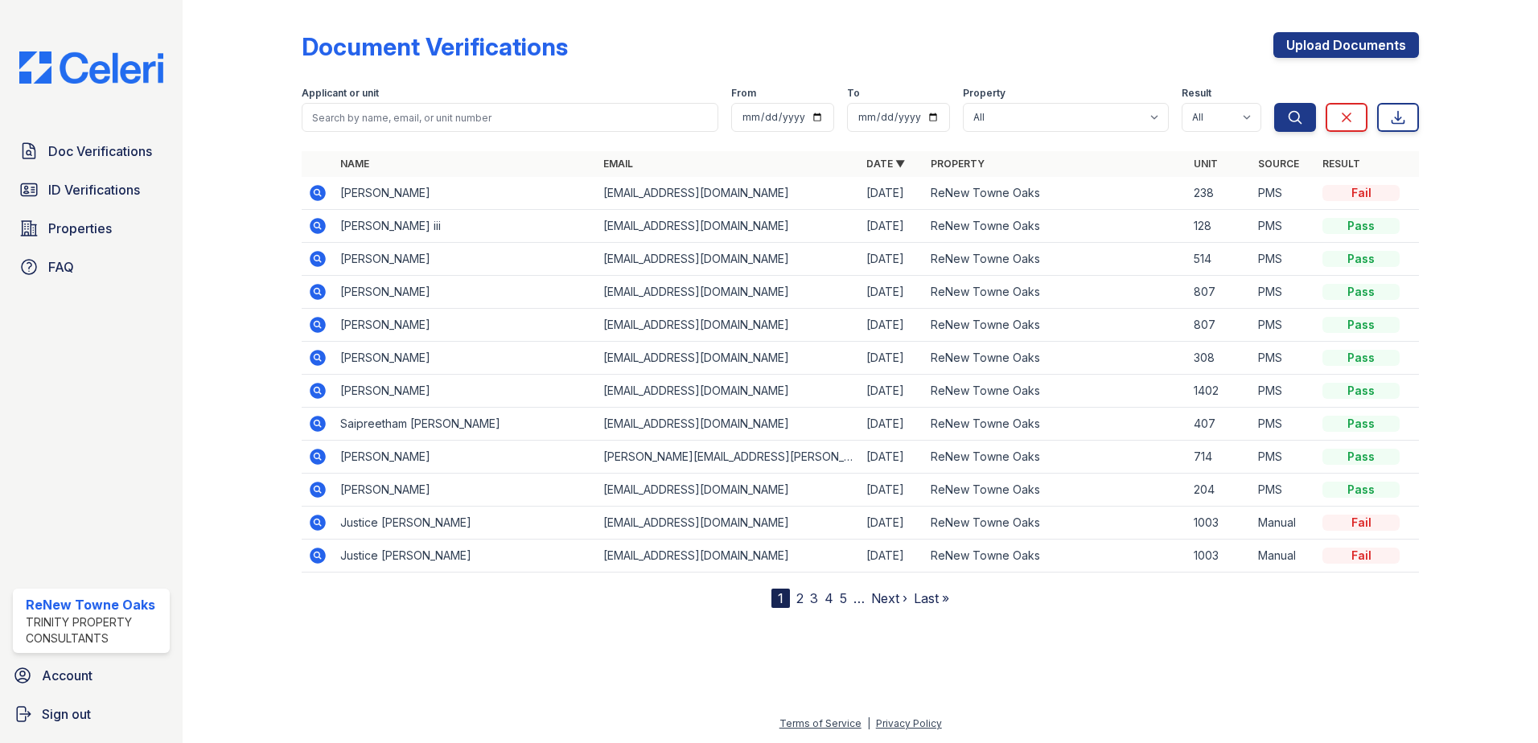 This screenshot has width=1538, height=743. Describe the element at coordinates (434, 47) in the screenshot. I see `div: Document Verifications` at that location.